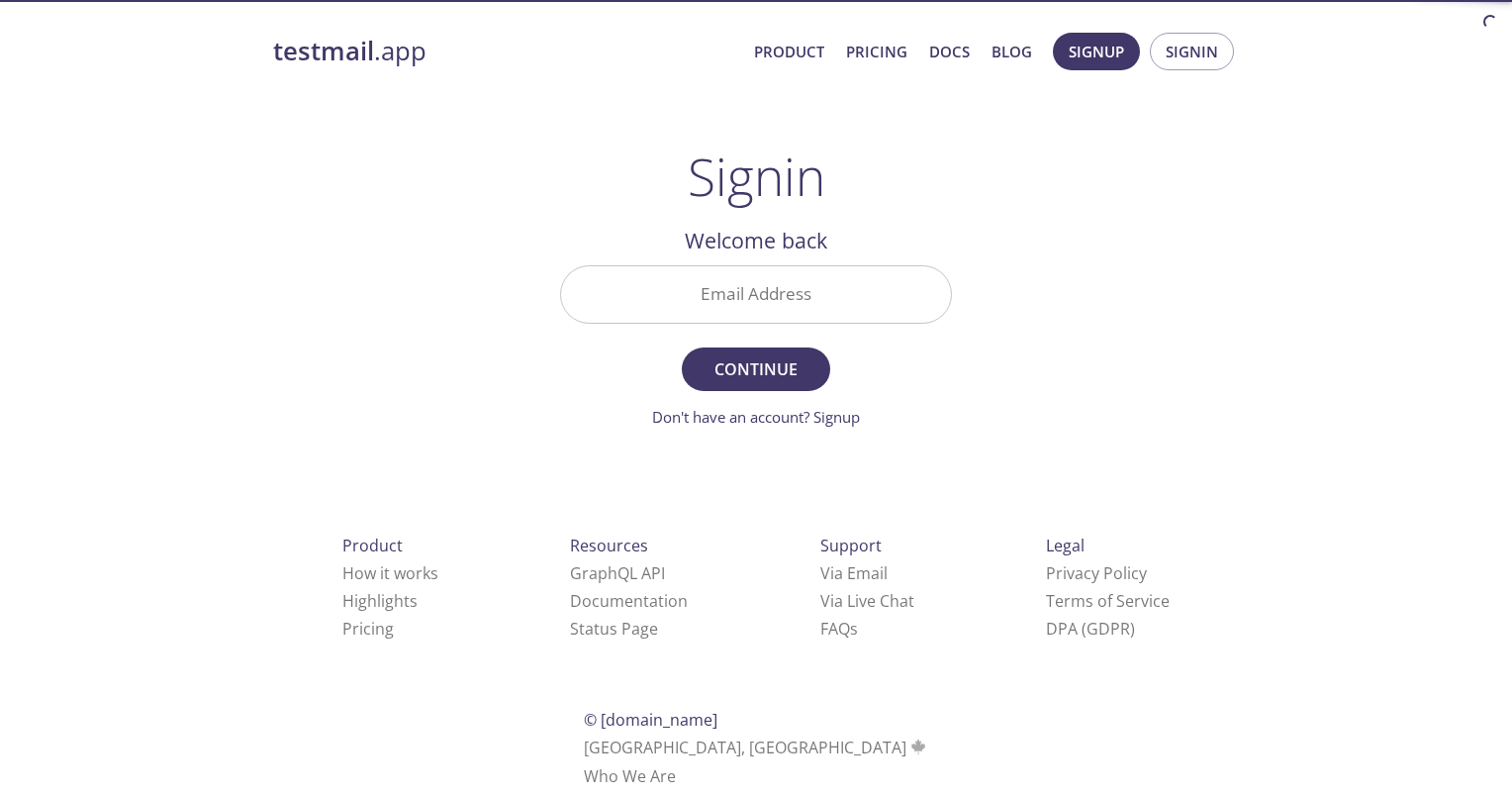  What do you see at coordinates (1096, 573) in the screenshot?
I see `a: Privacy Policy` at bounding box center [1096, 573].